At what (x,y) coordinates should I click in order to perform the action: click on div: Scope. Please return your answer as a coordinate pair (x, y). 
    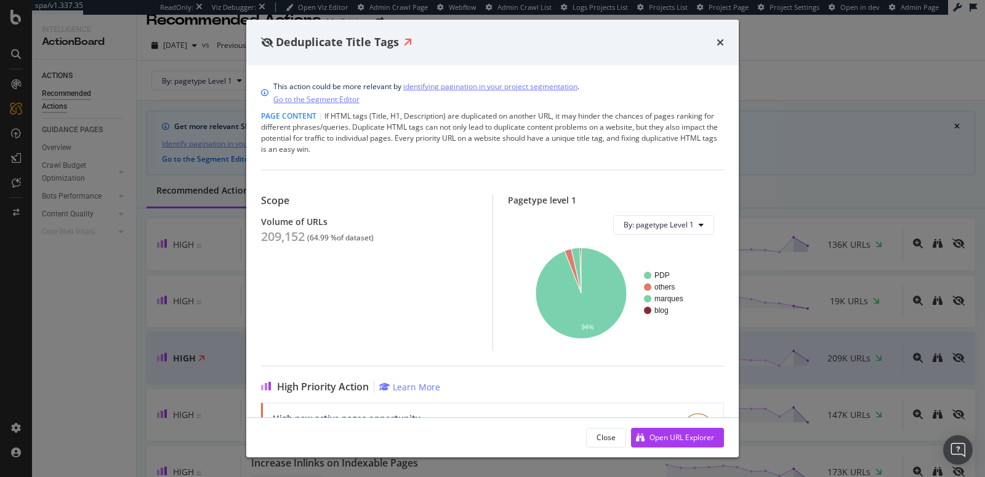
    Looking at the image, I should click on (369, 201).